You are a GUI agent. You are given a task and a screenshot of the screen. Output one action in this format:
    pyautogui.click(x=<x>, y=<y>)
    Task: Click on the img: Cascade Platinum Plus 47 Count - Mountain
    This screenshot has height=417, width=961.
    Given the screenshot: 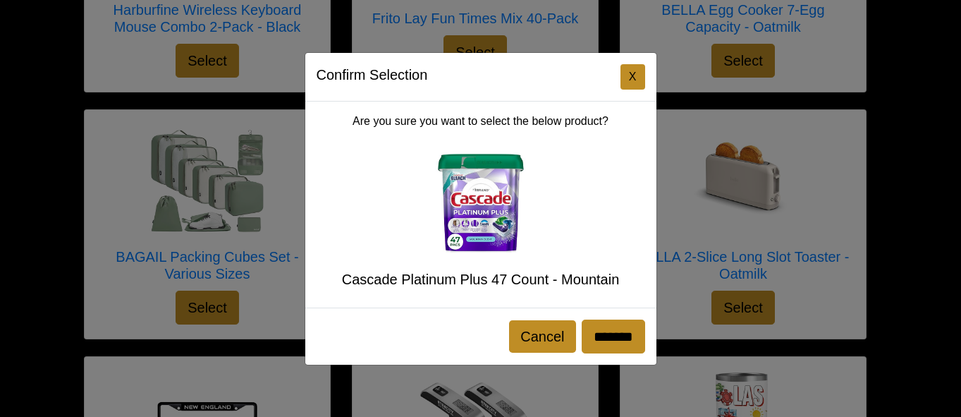 What is the action you would take?
    pyautogui.click(x=481, y=203)
    